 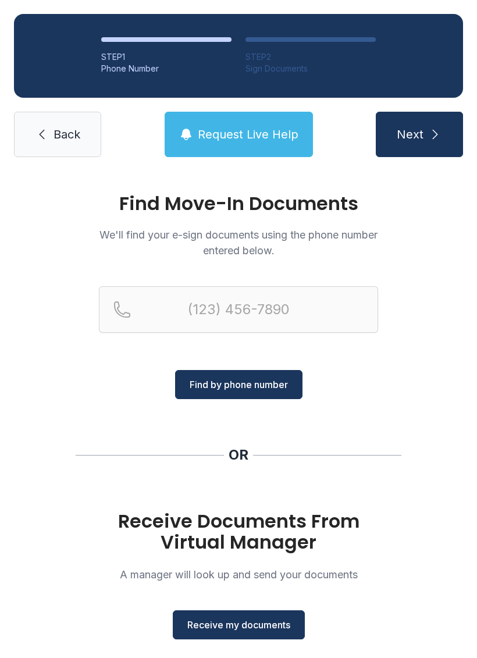 What do you see at coordinates (239, 532) in the screenshot?
I see `h1: Receive Documents From Virtual Manager` at bounding box center [239, 532].